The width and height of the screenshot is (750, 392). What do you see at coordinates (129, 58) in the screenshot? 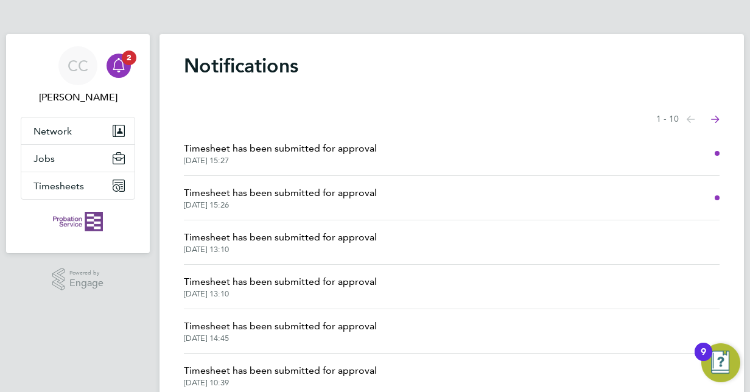
I see `span: 2` at bounding box center [129, 58].